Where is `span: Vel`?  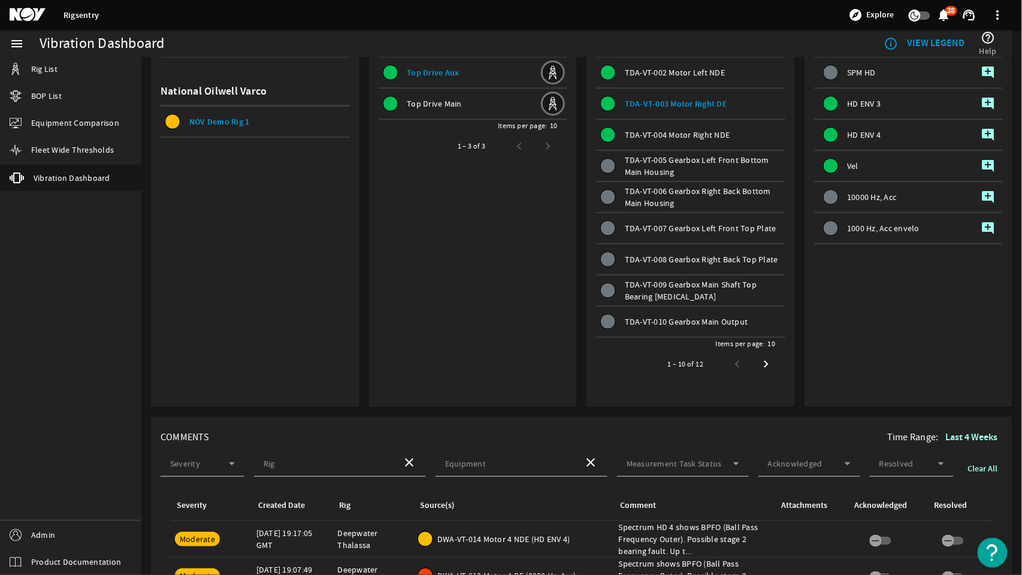
span: Vel is located at coordinates (853, 166).